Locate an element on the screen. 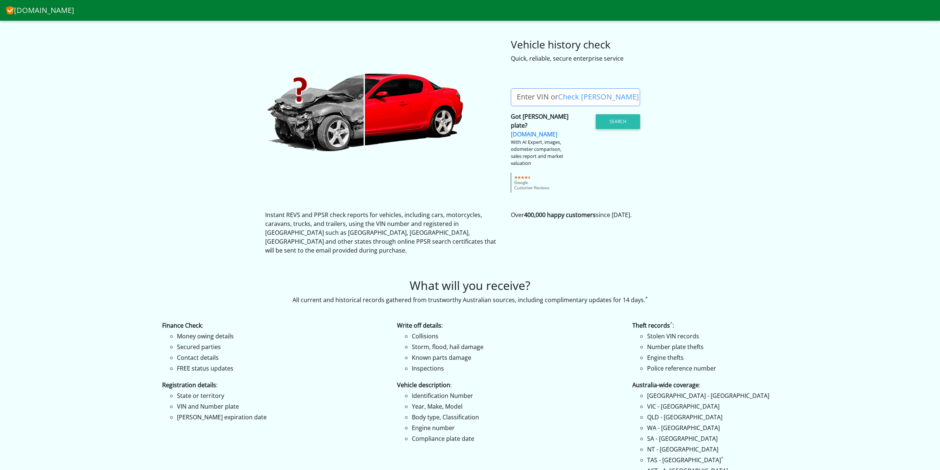 The width and height of the screenshot is (940, 470). li: Compliance plate date is located at coordinates (517, 438).